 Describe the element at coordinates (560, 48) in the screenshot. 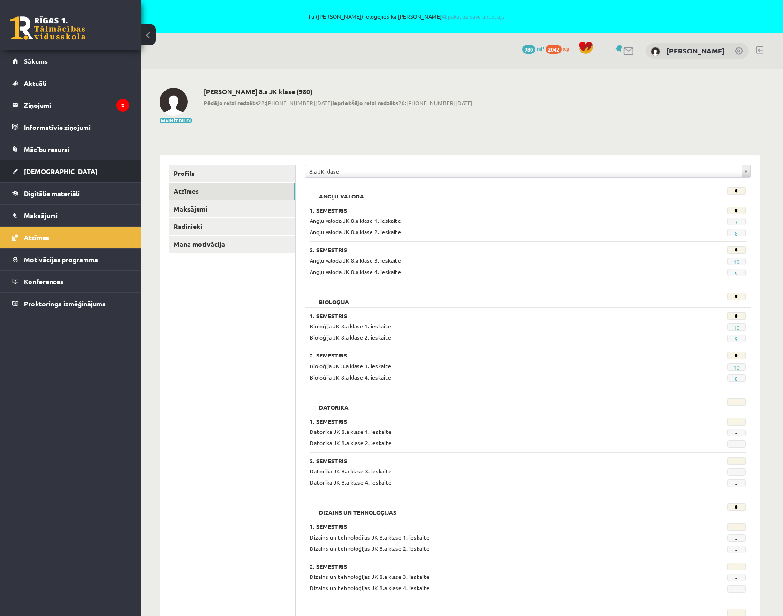

I see `a: 2042 xp` at that location.